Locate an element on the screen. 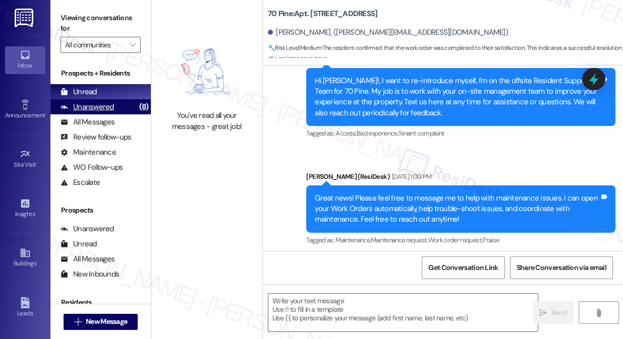  span: Access , is located at coordinates (346, 133).